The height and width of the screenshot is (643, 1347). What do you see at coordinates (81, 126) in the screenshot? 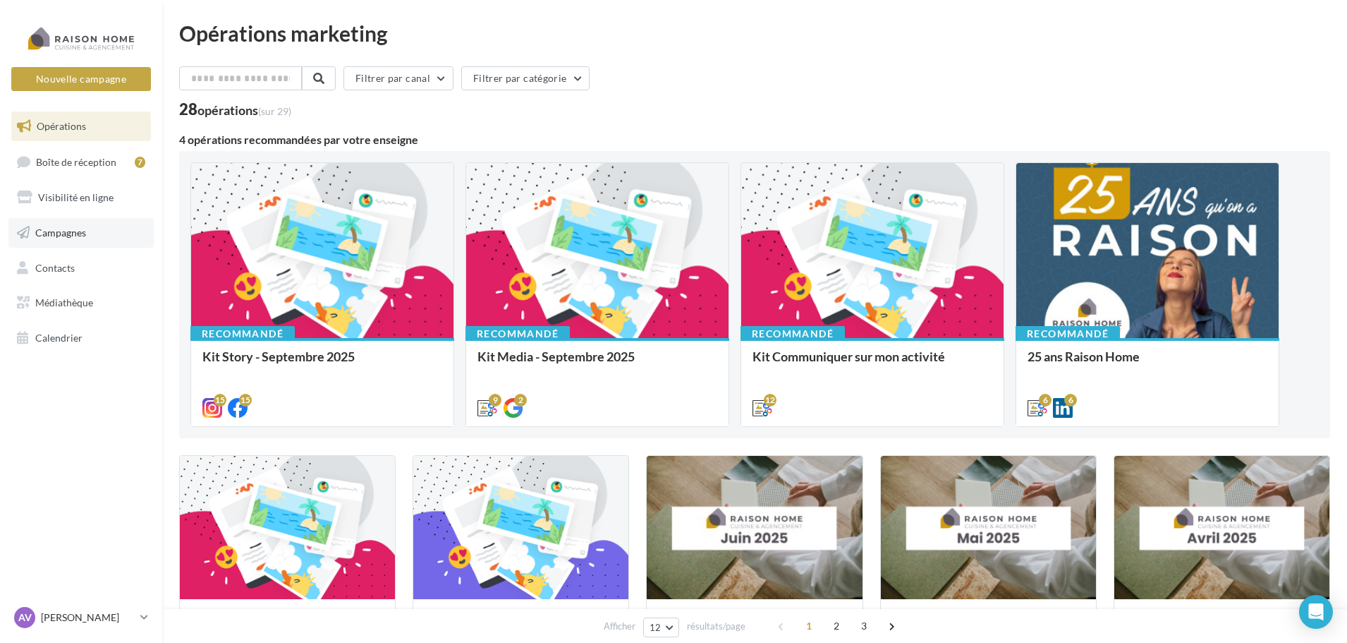
I see `a: Opérations` at bounding box center [81, 126].